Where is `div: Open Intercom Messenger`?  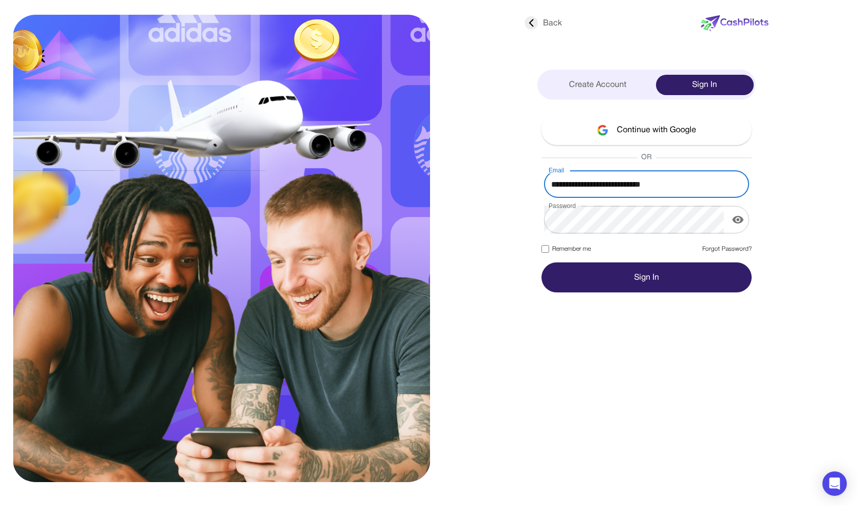 div: Open Intercom Messenger is located at coordinates (835, 484).